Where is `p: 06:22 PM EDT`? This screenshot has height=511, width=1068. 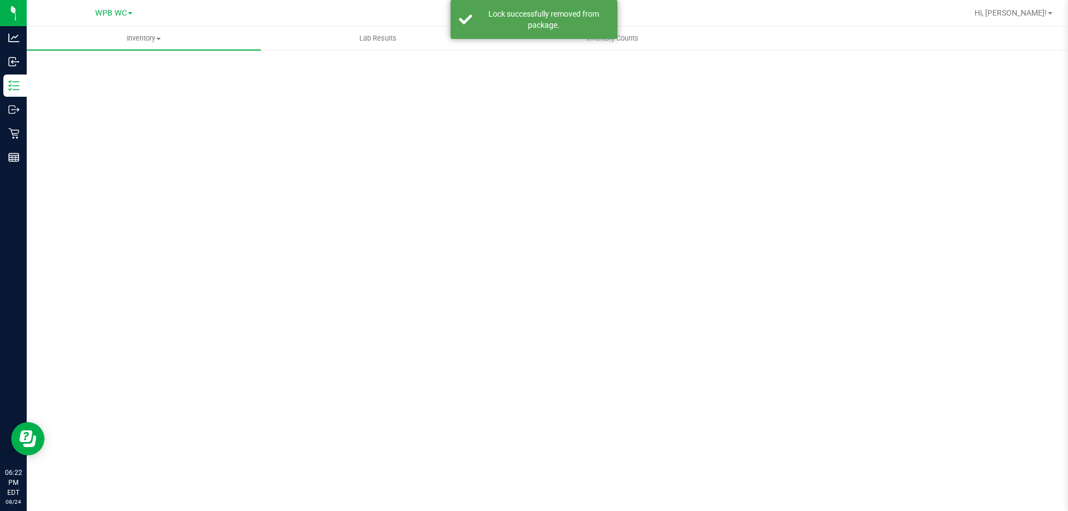
p: 06:22 PM EDT is located at coordinates (13, 483).